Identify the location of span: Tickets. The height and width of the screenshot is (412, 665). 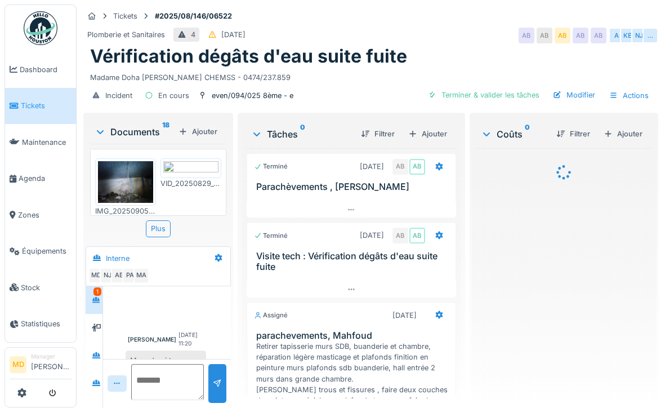
(46, 105).